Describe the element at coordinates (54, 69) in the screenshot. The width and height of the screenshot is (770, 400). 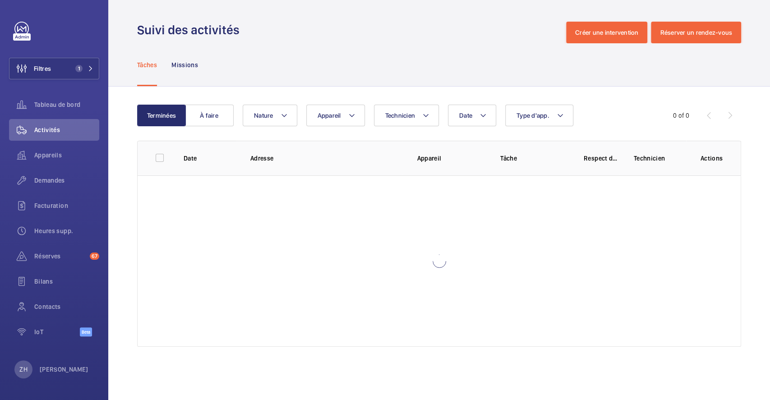
I see `button: Filtres1` at that location.